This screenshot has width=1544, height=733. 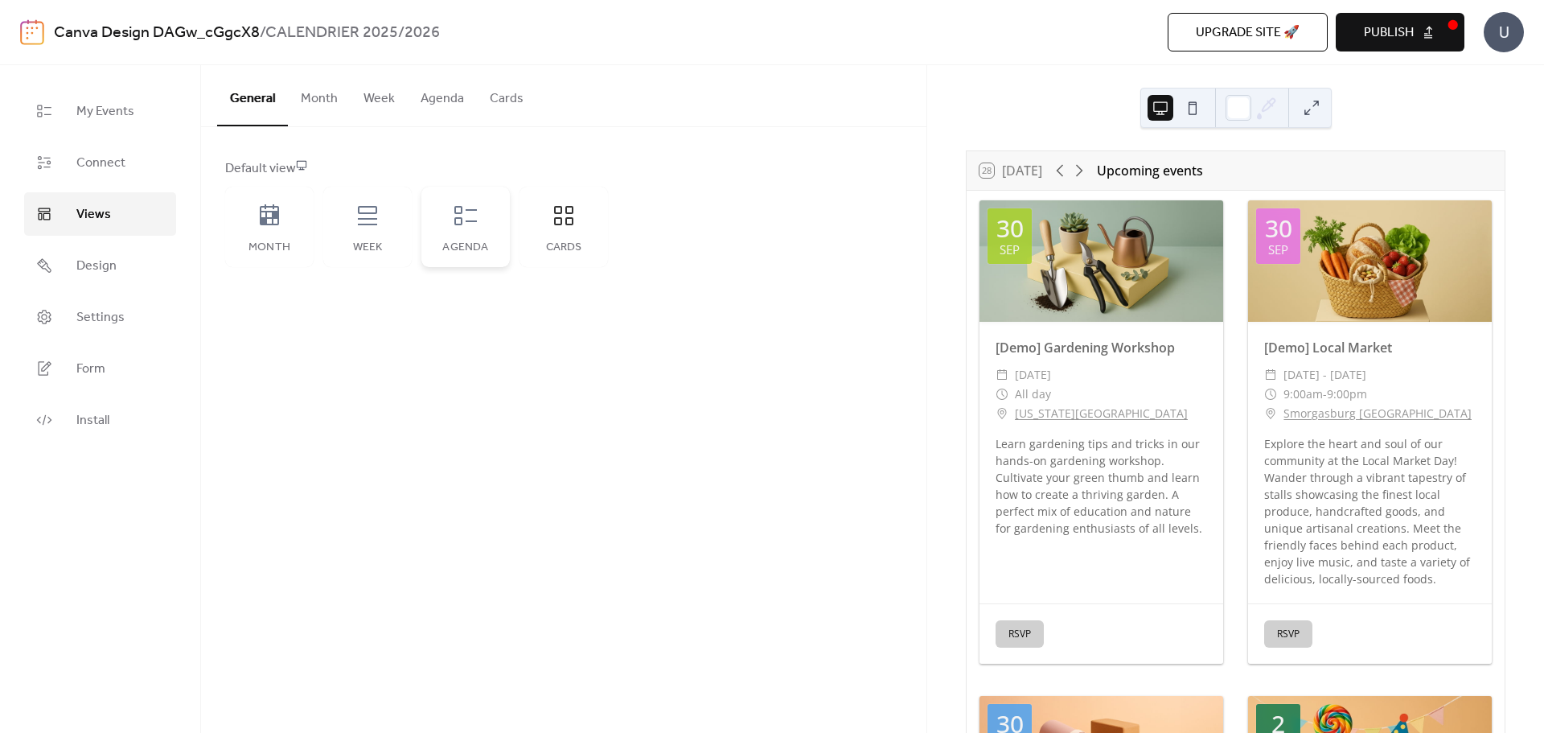 What do you see at coordinates (1370, 511) in the screenshot?
I see `div: Explore the heart and soul of our community at the Local Market Day! Wander through a vibrant tap...` at bounding box center [1370, 511].